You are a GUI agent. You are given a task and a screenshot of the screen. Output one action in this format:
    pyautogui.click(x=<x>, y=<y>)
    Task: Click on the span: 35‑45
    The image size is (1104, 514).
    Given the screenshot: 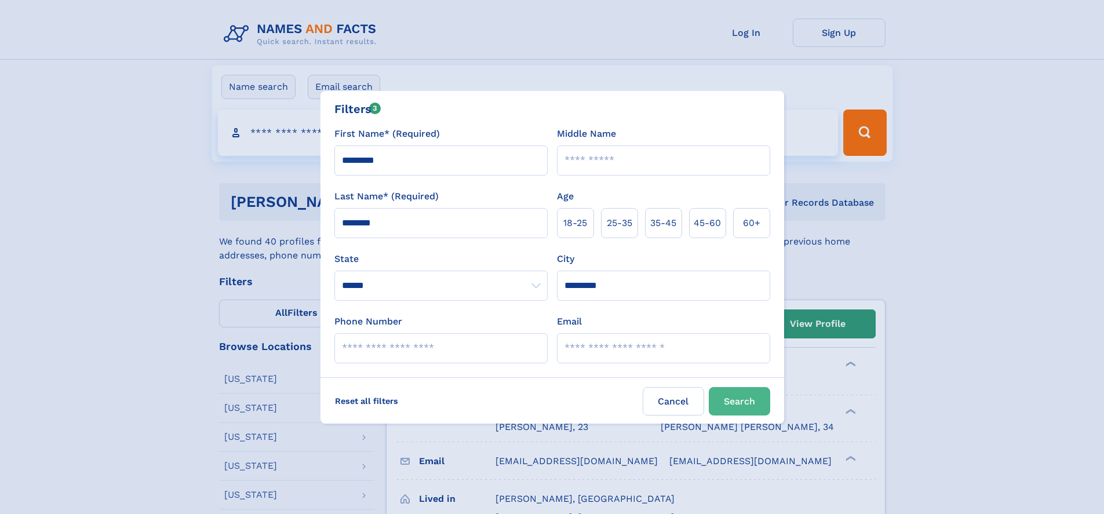 What is the action you would take?
    pyautogui.click(x=663, y=223)
    